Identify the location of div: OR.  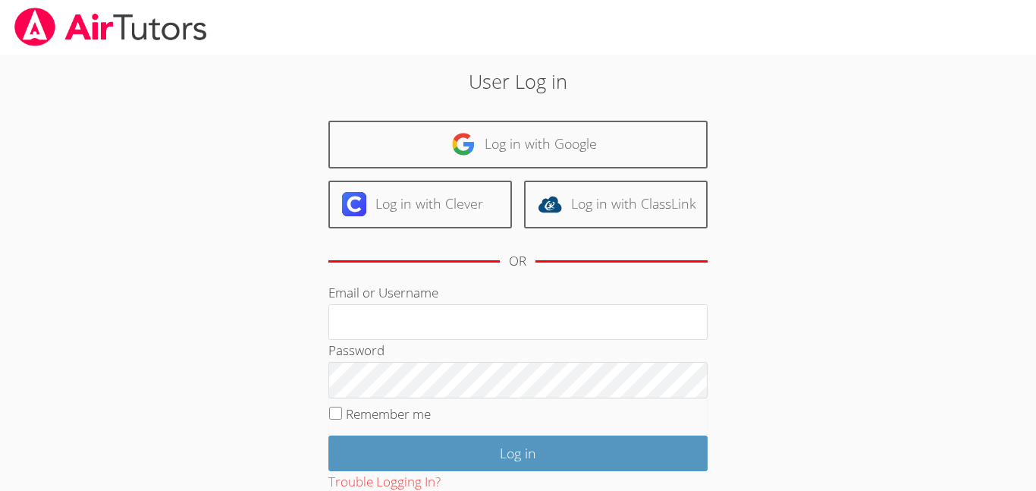
(517, 261).